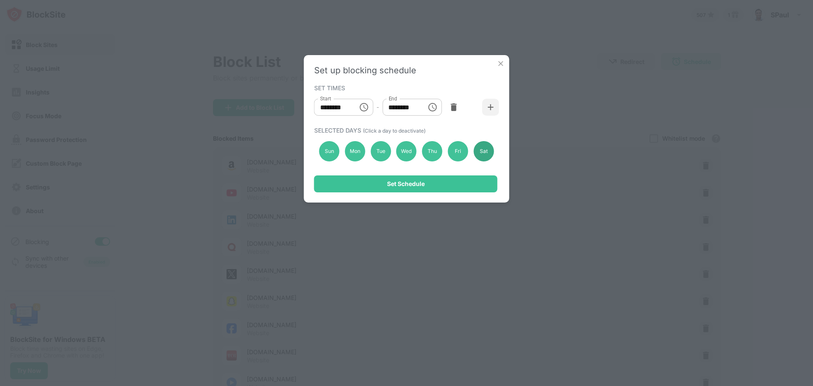 The image size is (813, 386). I want to click on div: SELECTED DAYS, so click(406, 130).